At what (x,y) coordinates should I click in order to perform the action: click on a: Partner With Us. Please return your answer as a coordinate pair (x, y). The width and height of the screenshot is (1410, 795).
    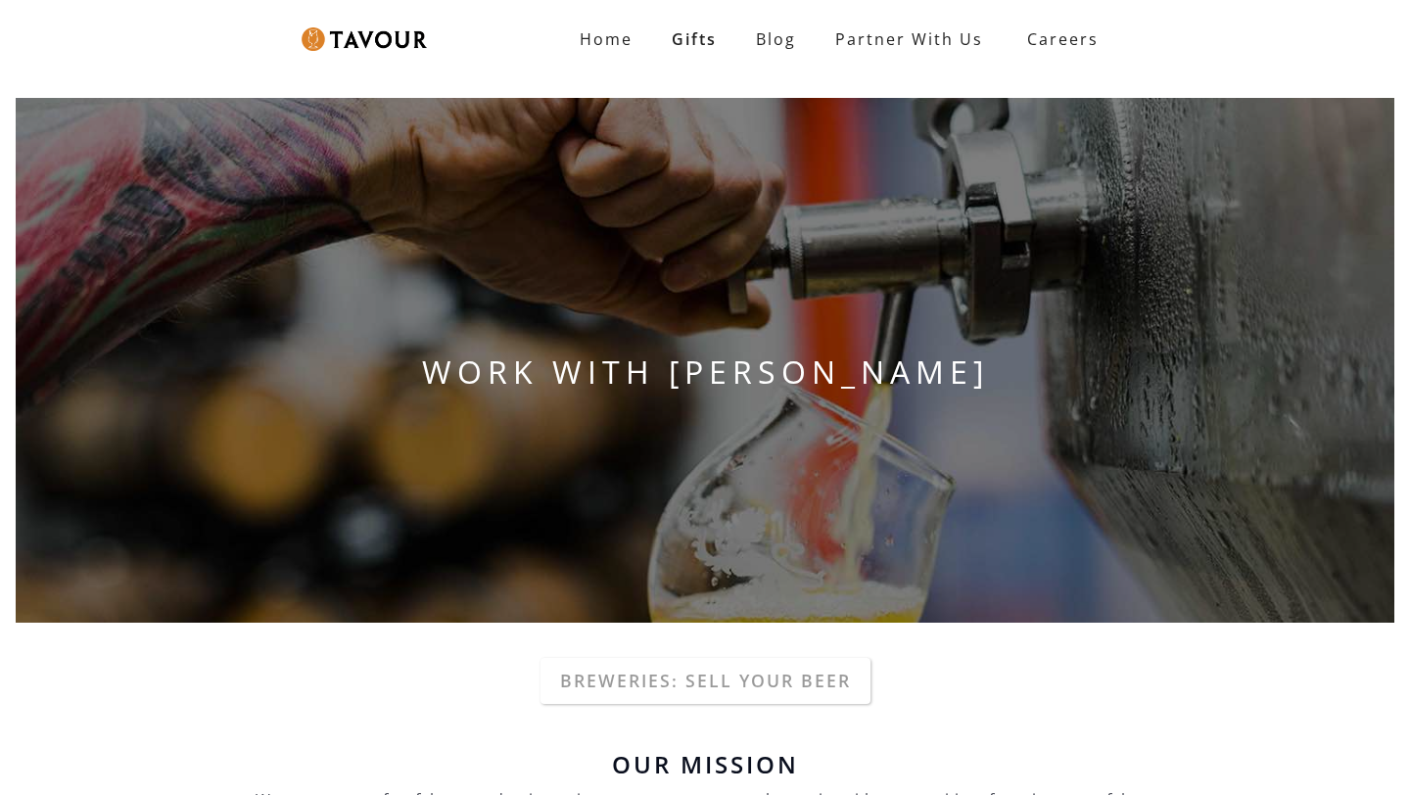
    Looking at the image, I should click on (909, 39).